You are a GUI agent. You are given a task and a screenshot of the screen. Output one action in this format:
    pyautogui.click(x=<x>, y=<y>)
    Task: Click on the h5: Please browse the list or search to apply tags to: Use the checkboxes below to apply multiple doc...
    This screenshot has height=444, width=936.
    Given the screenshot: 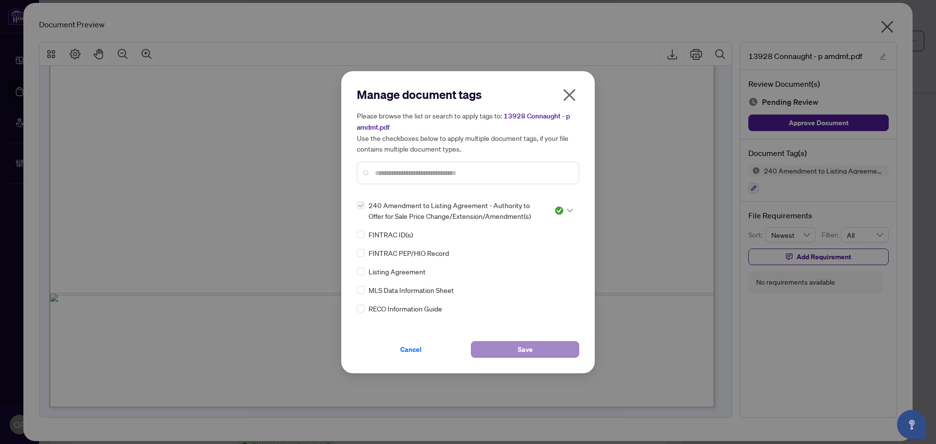 What is the action you would take?
    pyautogui.click(x=468, y=132)
    